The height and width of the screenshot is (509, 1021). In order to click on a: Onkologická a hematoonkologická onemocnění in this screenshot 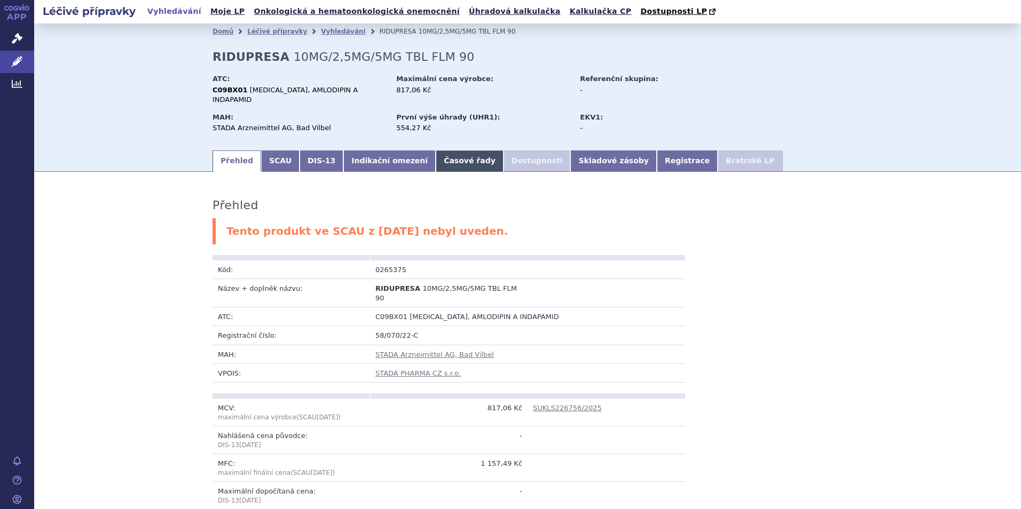, I will do `click(357, 11)`.